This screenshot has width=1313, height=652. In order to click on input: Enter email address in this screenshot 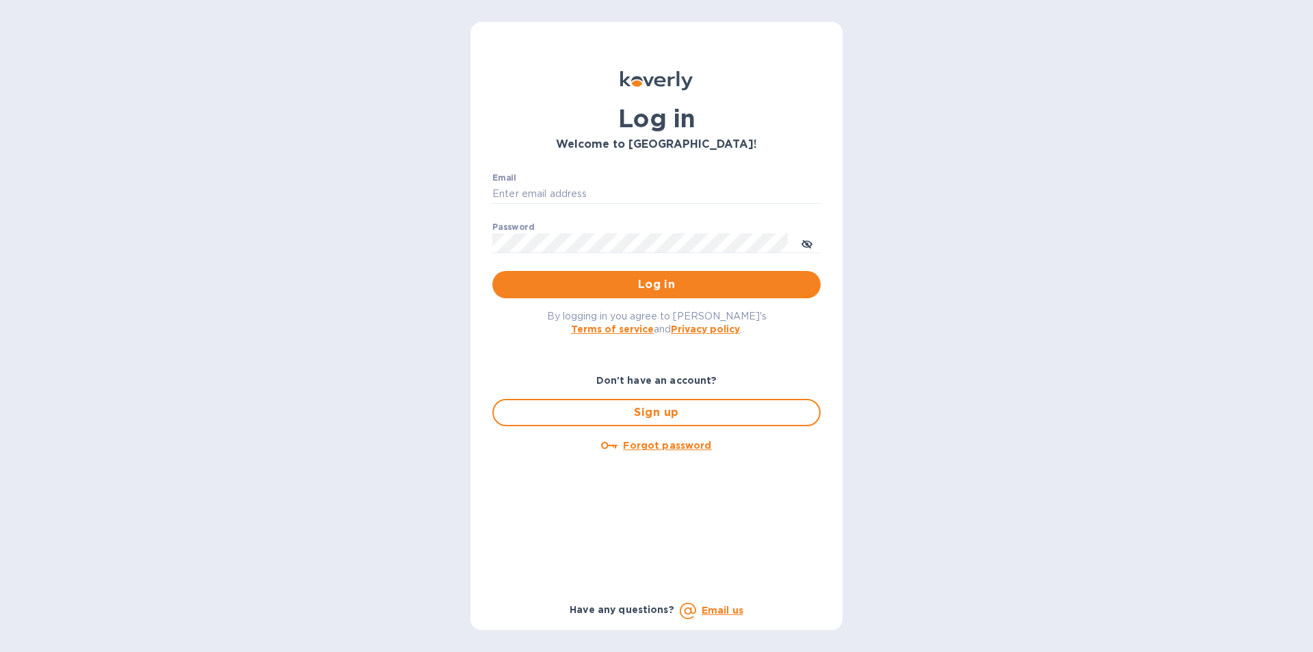, I will do `click(657, 194)`.